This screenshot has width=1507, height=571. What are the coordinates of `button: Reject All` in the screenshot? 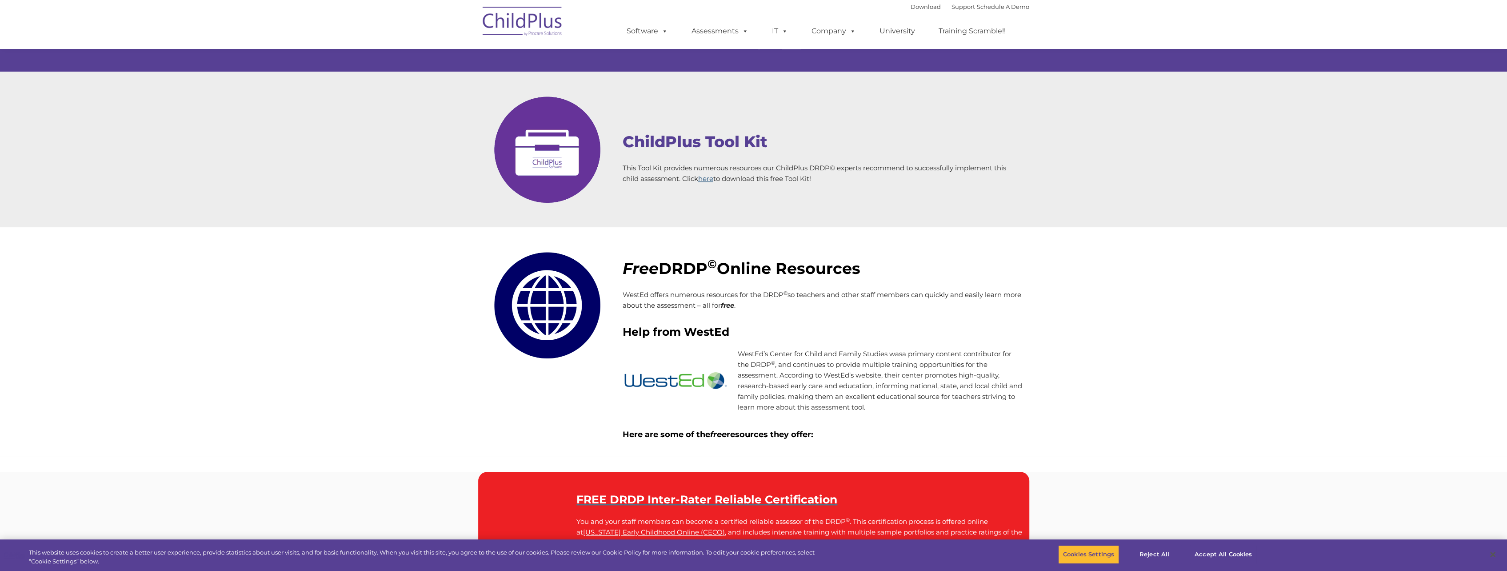 It's located at (1154, 554).